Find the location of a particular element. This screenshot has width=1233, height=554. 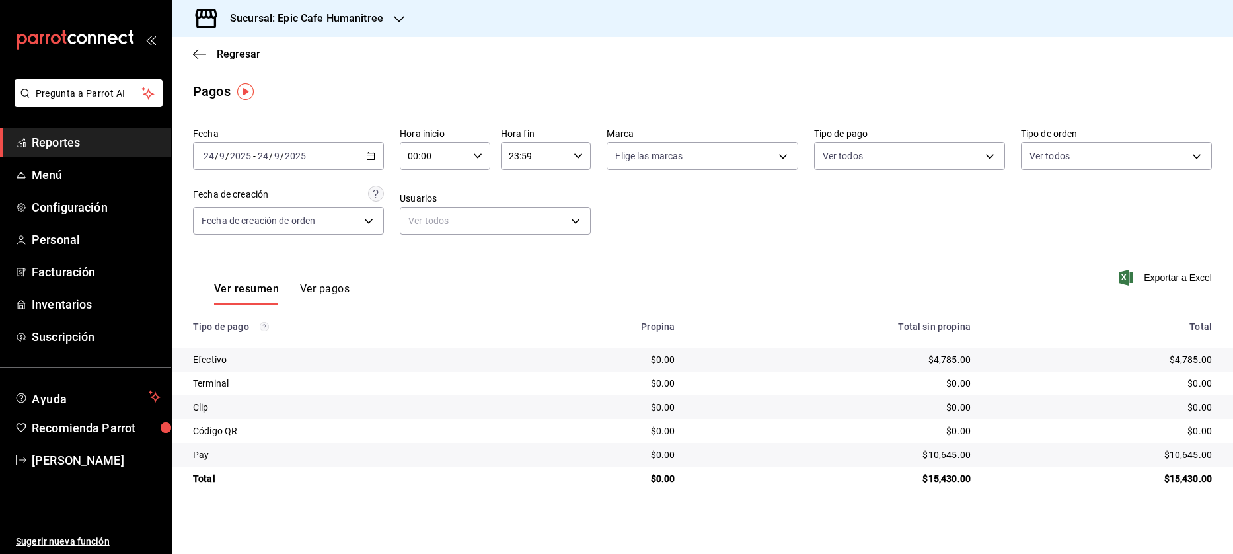

a: Pregunta a Parrot AI is located at coordinates (86, 102).